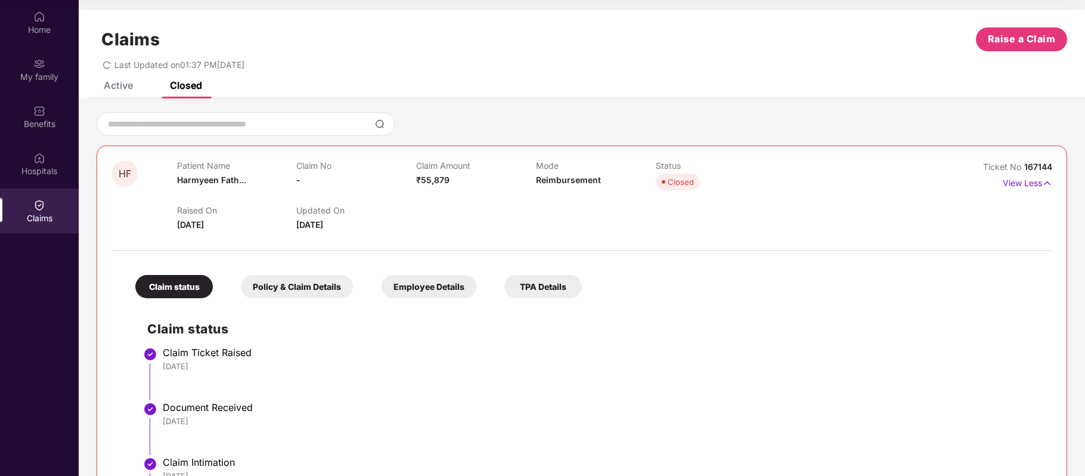 The image size is (1085, 476). I want to click on span: Raise a Claim, so click(1022, 39).